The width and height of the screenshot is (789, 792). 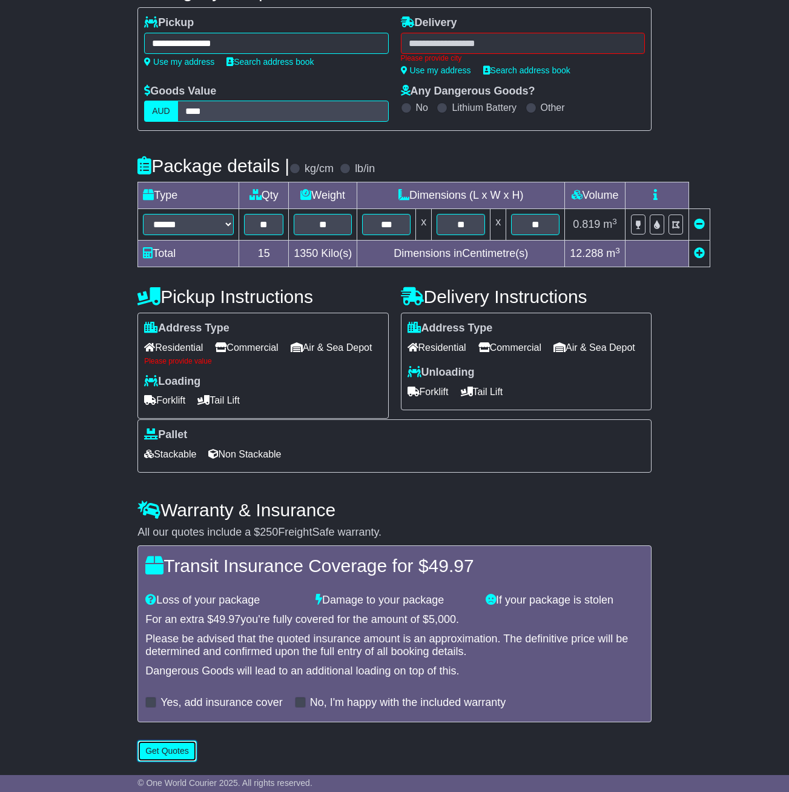 I want to click on label: Loading, so click(x=172, y=382).